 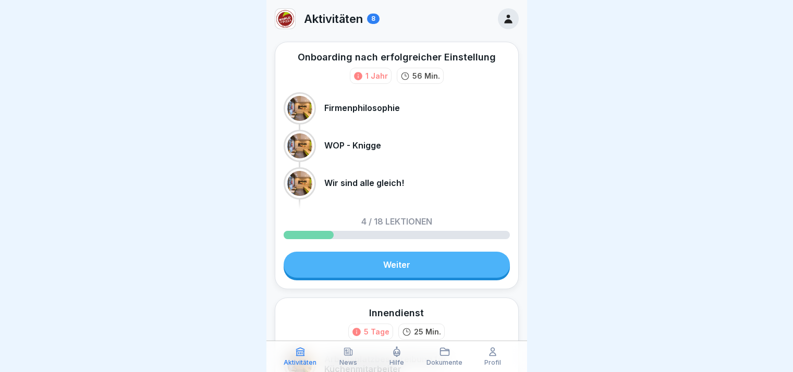 I want to click on div: Onboarding nach erfolgreicher Einstellung, so click(x=397, y=57).